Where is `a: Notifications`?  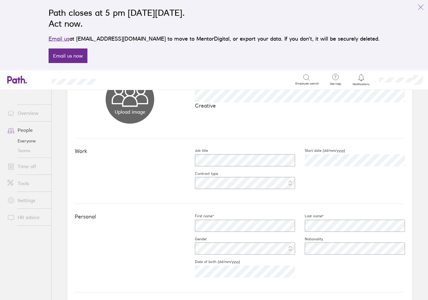 a: Notifications is located at coordinates (361, 80).